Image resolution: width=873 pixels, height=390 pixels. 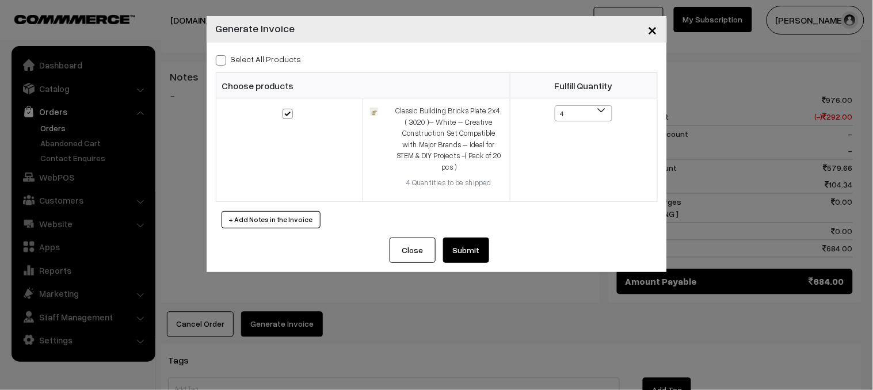 I want to click on div: Classic Building Bricks Plate 2x4, ( 3020 )– White – Creative Construction Set Compatible with Ma..., so click(x=449, y=139).